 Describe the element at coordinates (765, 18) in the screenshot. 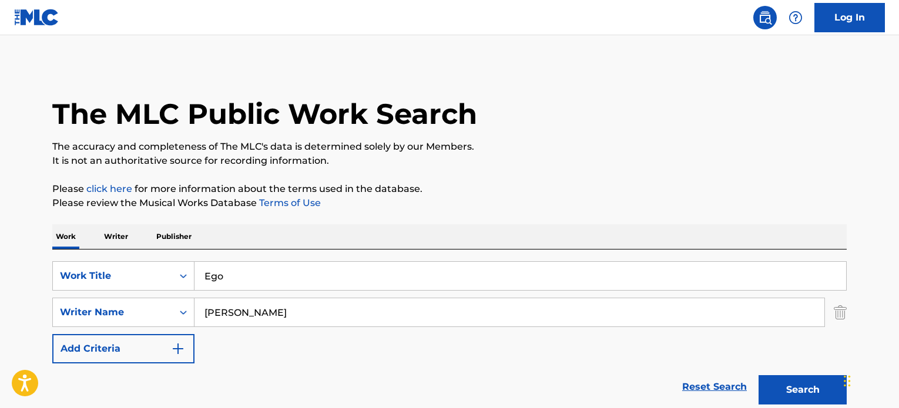

I see `img: search` at that location.